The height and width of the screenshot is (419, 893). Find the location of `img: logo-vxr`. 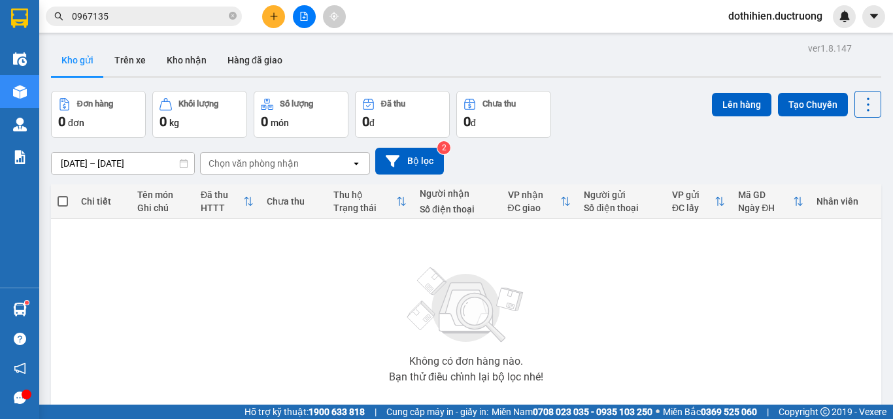

img: logo-vxr is located at coordinates (20, 18).